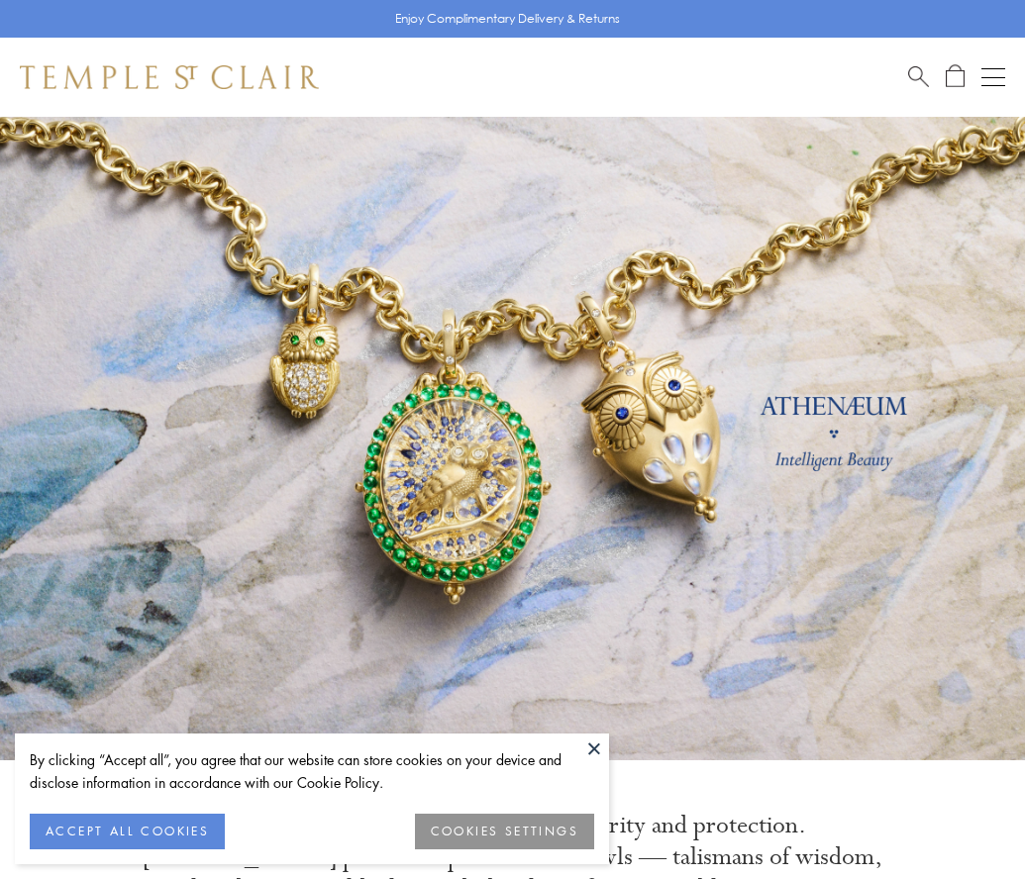  Describe the element at coordinates (504, 832) in the screenshot. I see `button: COOKIES SETTINGS` at that location.